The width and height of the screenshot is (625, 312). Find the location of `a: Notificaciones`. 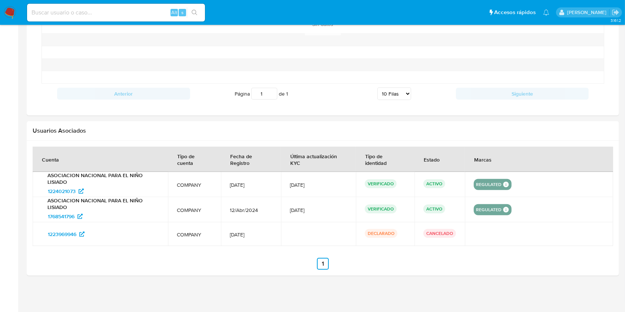

a: Notificaciones is located at coordinates (546, 12).